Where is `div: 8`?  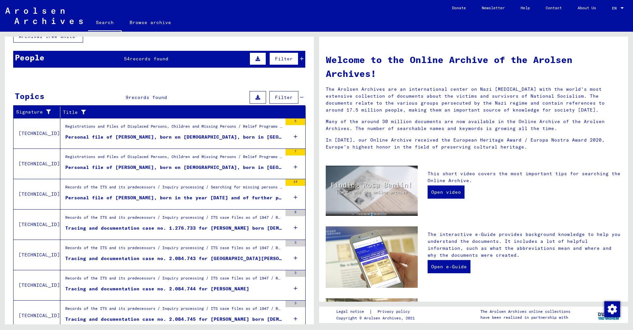 div: 8 is located at coordinates (296, 213).